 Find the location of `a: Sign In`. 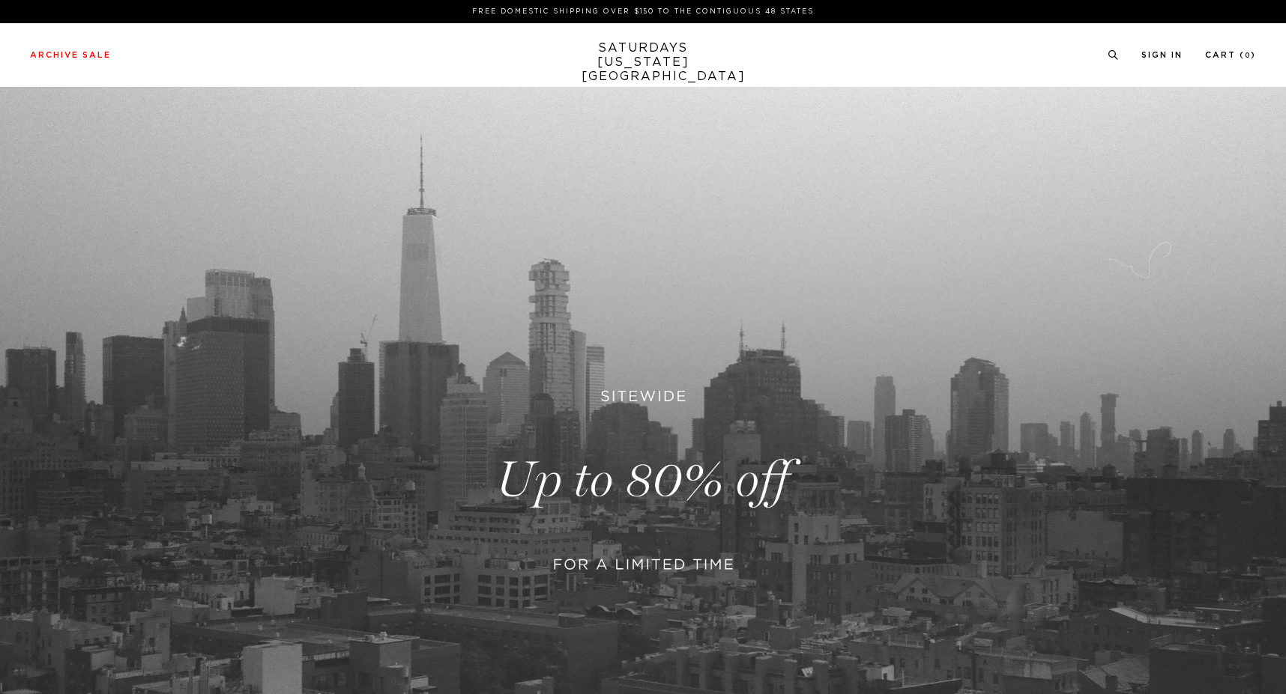

a: Sign In is located at coordinates (1161, 55).